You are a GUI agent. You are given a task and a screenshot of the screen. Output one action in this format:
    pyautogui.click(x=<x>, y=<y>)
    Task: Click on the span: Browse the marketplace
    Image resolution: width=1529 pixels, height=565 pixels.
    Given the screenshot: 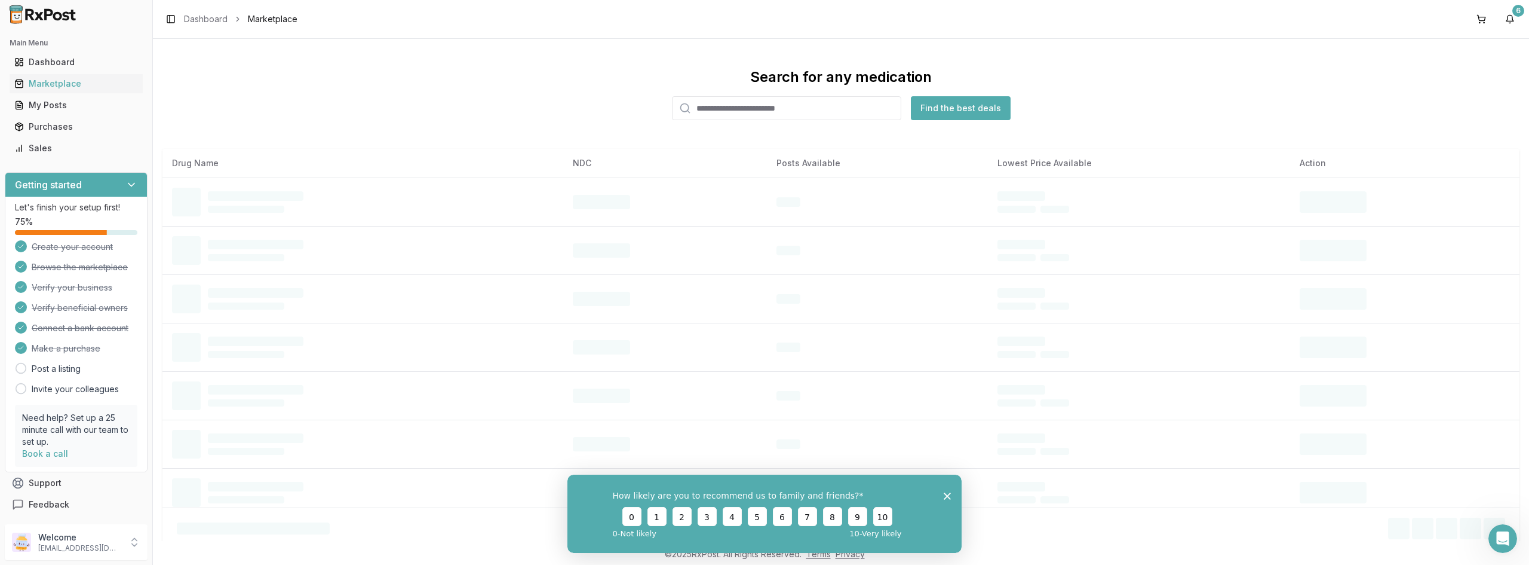 What is the action you would take?
    pyautogui.click(x=79, y=267)
    